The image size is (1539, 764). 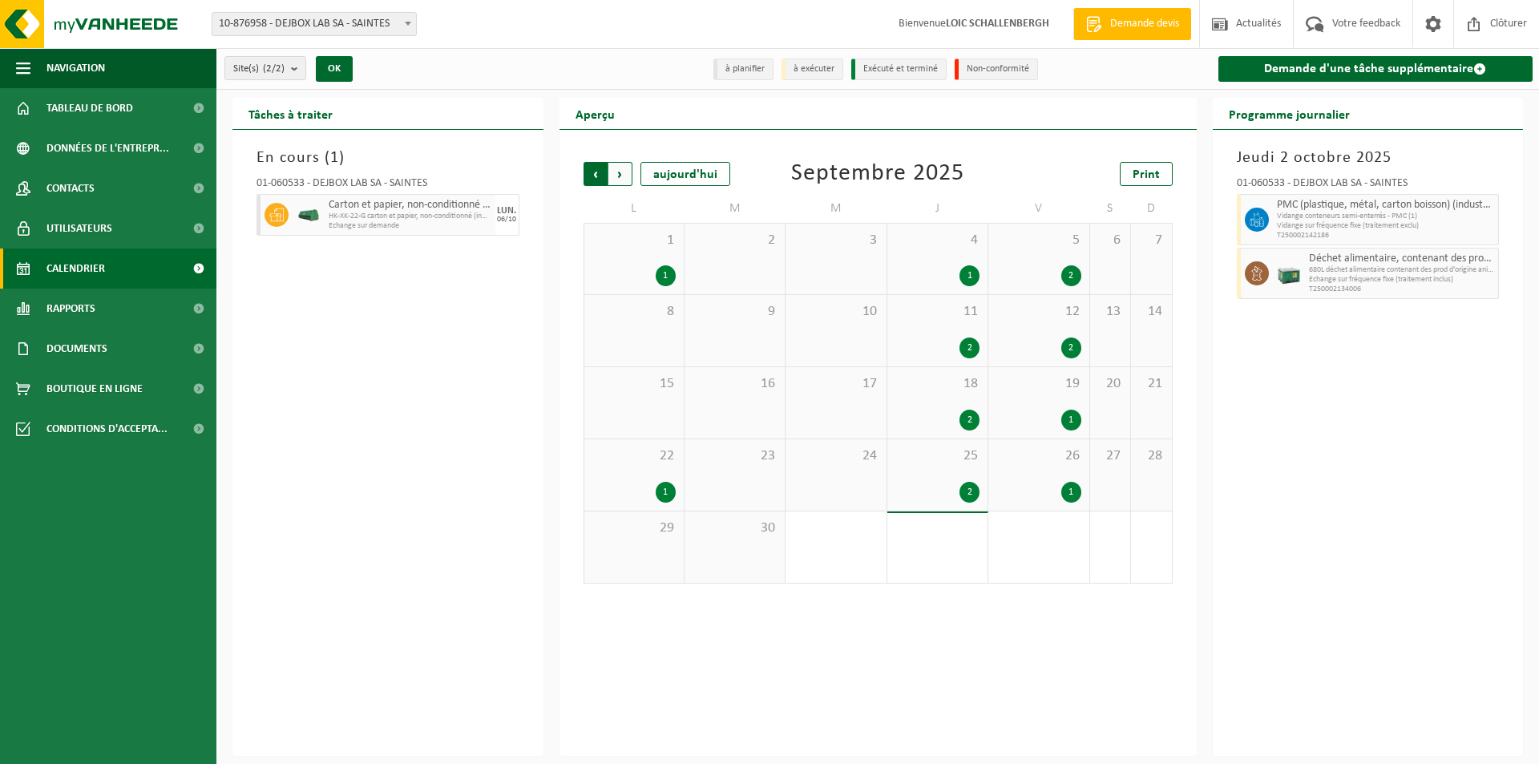 What do you see at coordinates (1151, 240) in the screenshot?
I see `span: 7` at bounding box center [1151, 240].